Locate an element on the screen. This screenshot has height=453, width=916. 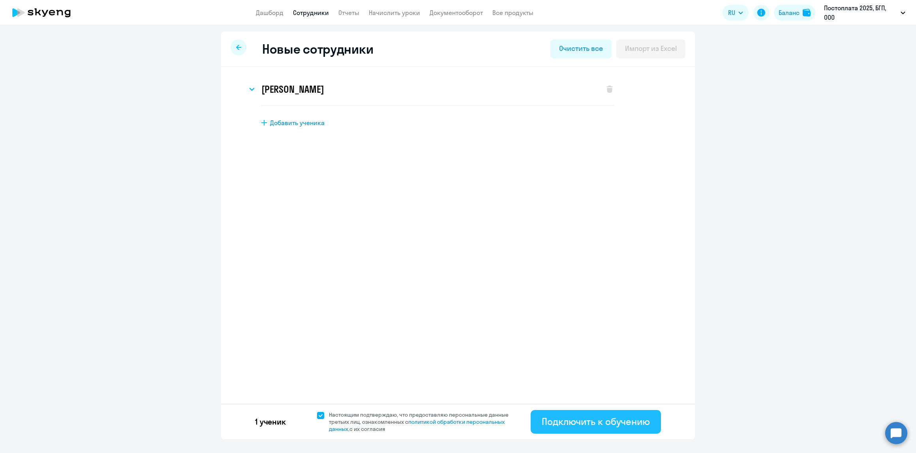
button: Балансbalance is located at coordinates (794, 13).